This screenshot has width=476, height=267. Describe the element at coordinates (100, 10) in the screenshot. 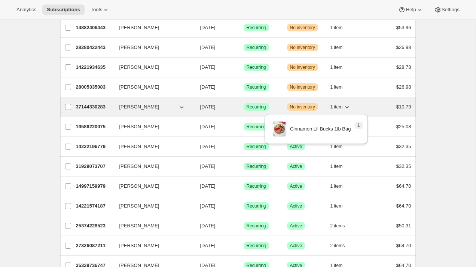

I see `button: Tools` at that location.